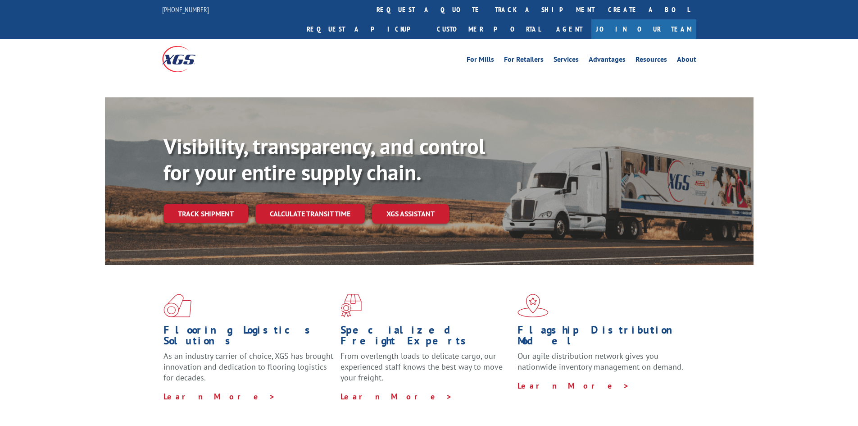 This screenshot has width=858, height=426. Describe the element at coordinates (411, 214) in the screenshot. I see `a: XGS ASSISTANT` at that location.